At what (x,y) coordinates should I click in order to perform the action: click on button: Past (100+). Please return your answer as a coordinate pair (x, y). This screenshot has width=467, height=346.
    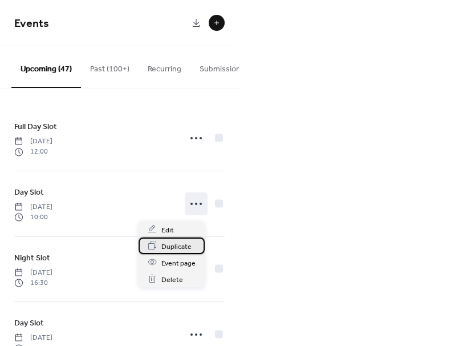
    Looking at the image, I should click on (110, 66).